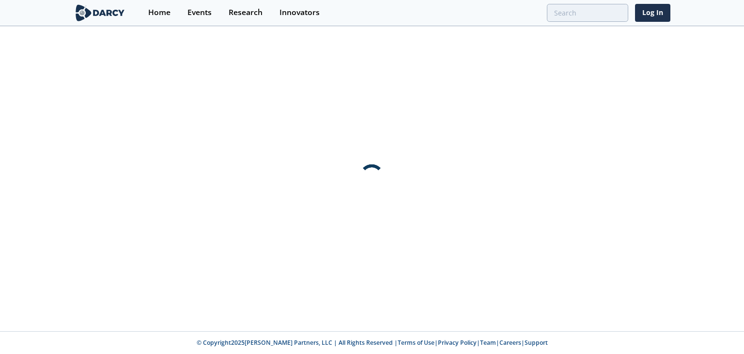 The width and height of the screenshot is (744, 354). Describe the element at coordinates (488, 342) in the screenshot. I see `a: Team` at that location.